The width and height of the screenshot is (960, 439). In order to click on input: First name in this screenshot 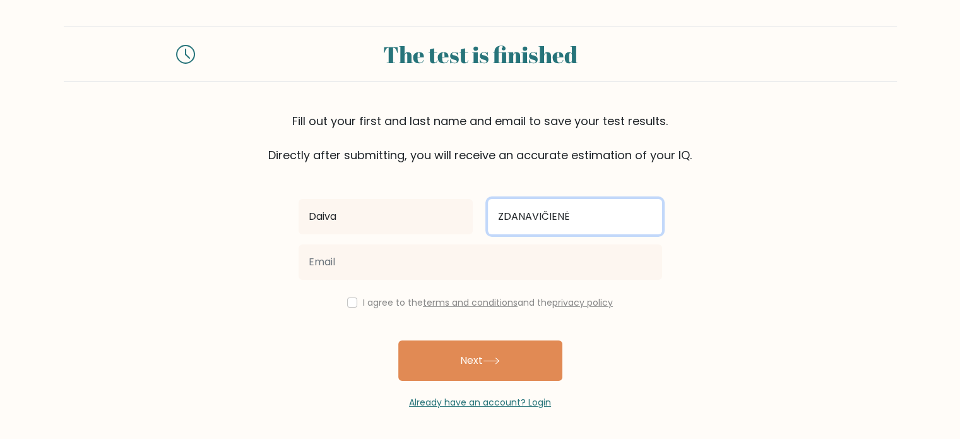, I will do `click(386, 216)`.